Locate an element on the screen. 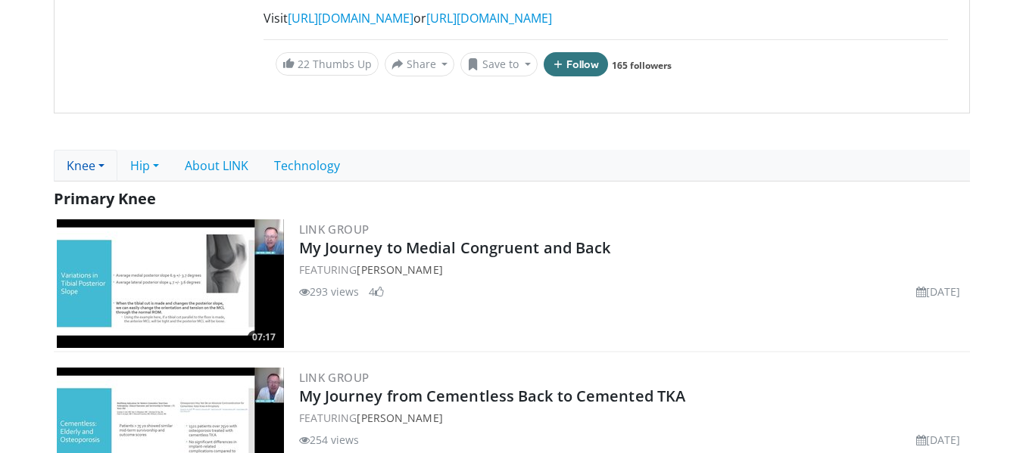 The image size is (1023, 453). button: Follow is located at coordinates (576, 64).